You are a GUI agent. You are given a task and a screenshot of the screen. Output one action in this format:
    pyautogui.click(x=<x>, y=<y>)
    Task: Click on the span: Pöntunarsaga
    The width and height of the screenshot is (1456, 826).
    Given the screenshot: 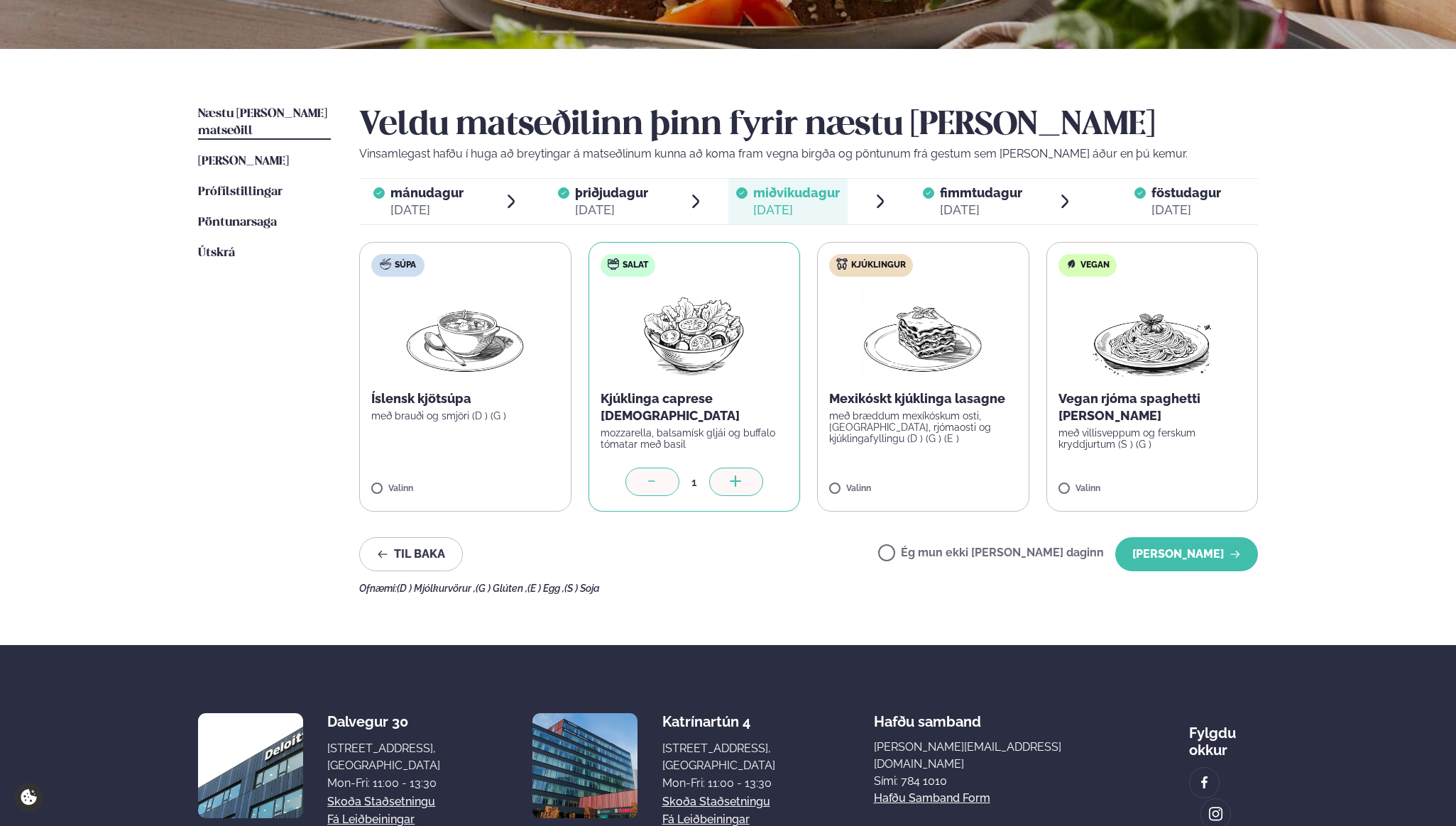 What is the action you would take?
    pyautogui.click(x=237, y=222)
    